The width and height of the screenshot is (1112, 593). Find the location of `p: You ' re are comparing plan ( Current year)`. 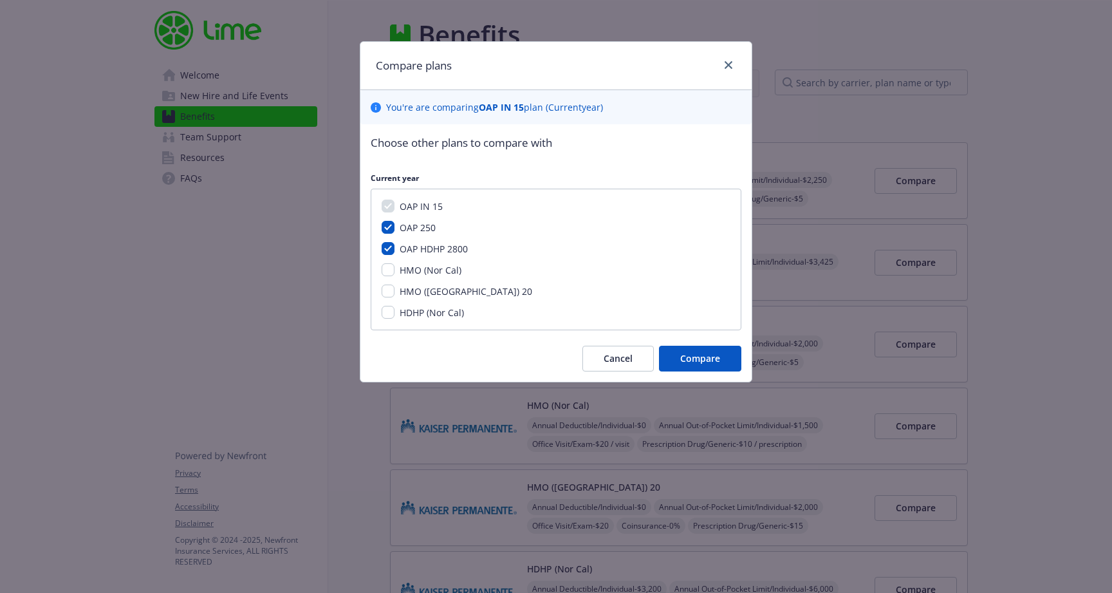

p: You ' re are comparing plan ( Current year) is located at coordinates (494, 107).